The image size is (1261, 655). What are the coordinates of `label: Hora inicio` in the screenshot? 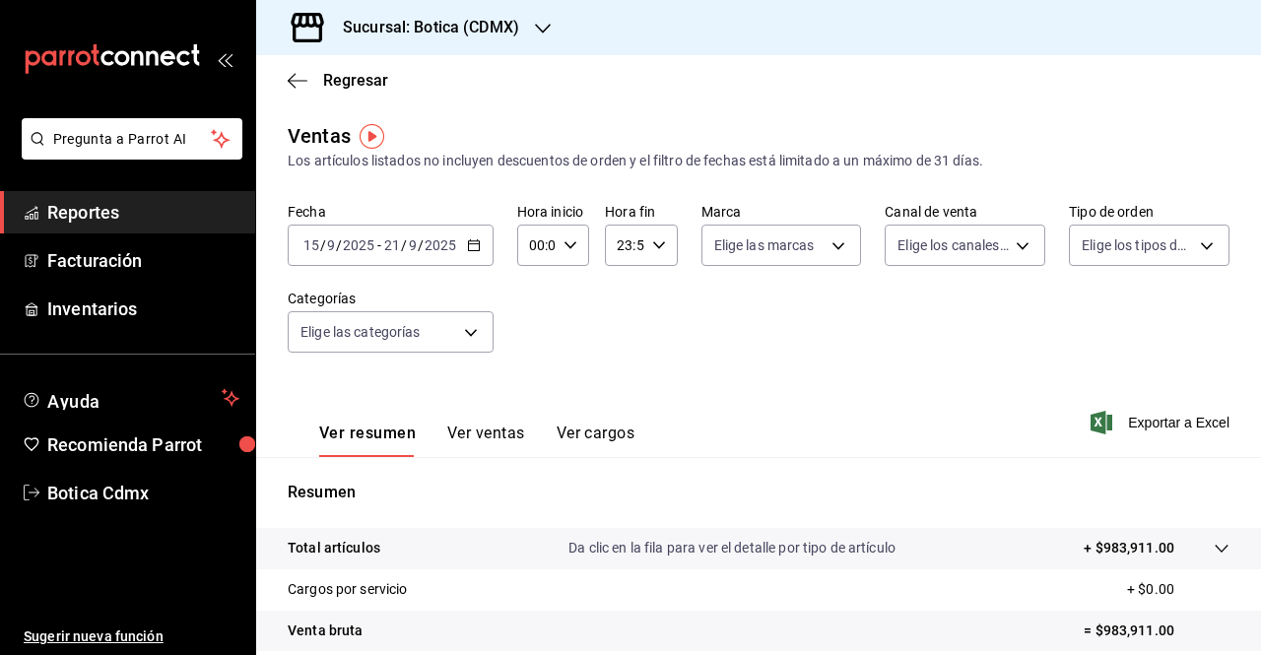 It's located at (553, 212).